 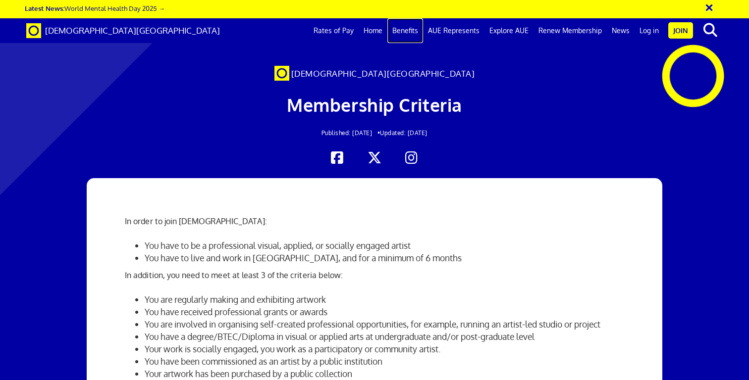 I want to click on a: Explore AUE, so click(x=509, y=31).